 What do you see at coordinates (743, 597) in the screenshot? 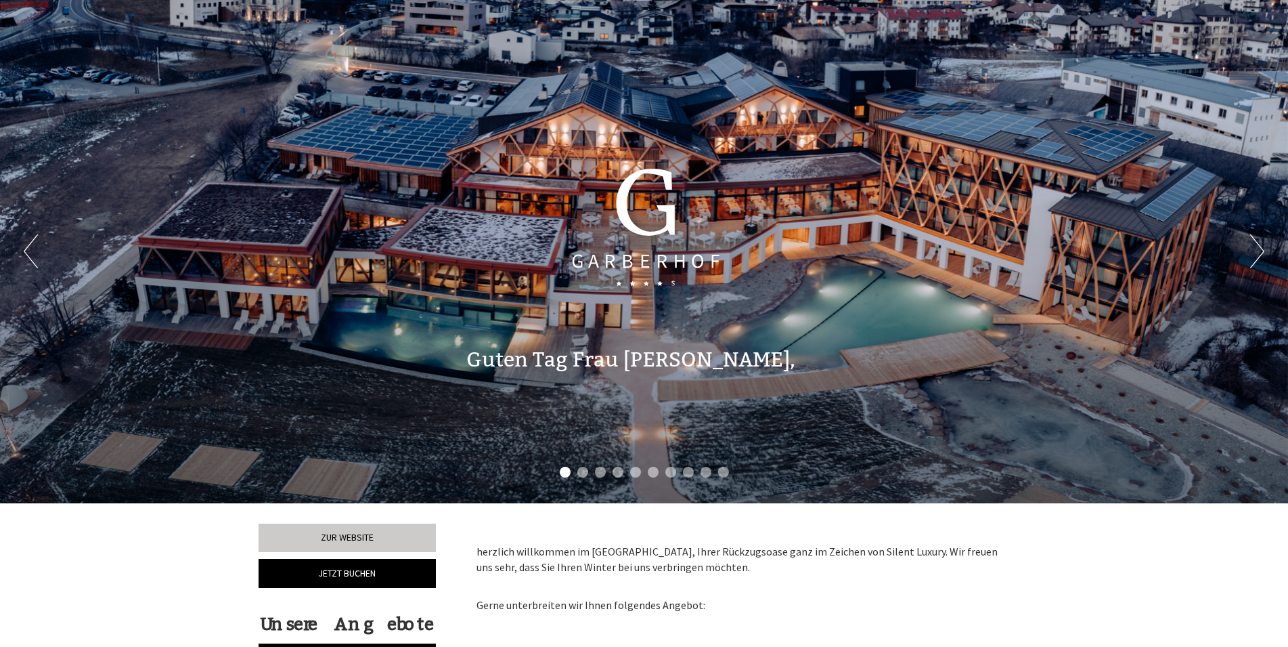
I see `p: Gerne unterbreiten wir Ihnen folgendes Angebot:` at bounding box center [743, 597].